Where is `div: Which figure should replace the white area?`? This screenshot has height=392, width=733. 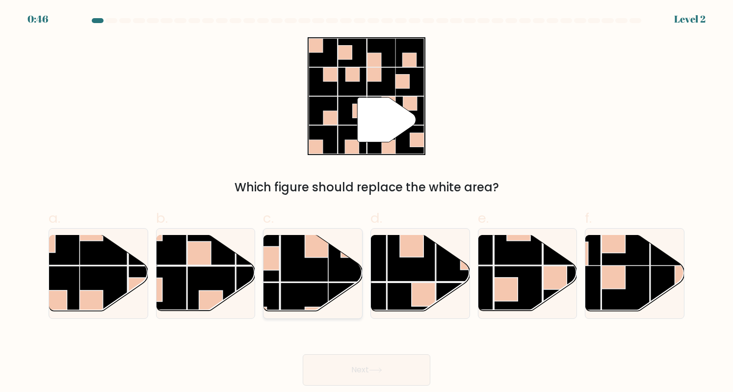
div: Which figure should replace the white area? is located at coordinates (366, 187).